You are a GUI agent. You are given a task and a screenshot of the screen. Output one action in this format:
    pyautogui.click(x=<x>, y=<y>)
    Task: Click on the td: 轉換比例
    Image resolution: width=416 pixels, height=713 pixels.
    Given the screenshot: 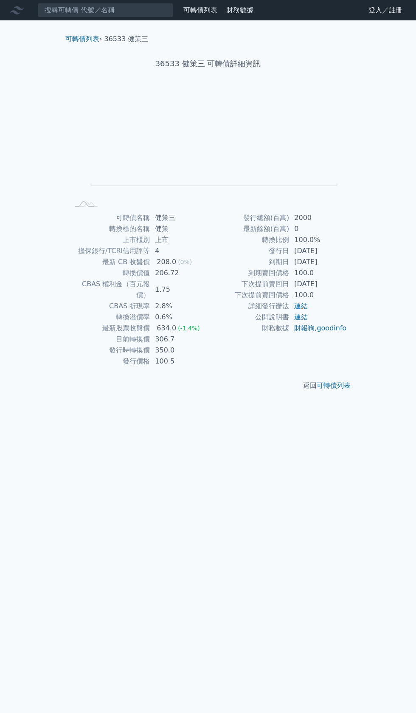 What is the action you would take?
    pyautogui.click(x=248, y=240)
    